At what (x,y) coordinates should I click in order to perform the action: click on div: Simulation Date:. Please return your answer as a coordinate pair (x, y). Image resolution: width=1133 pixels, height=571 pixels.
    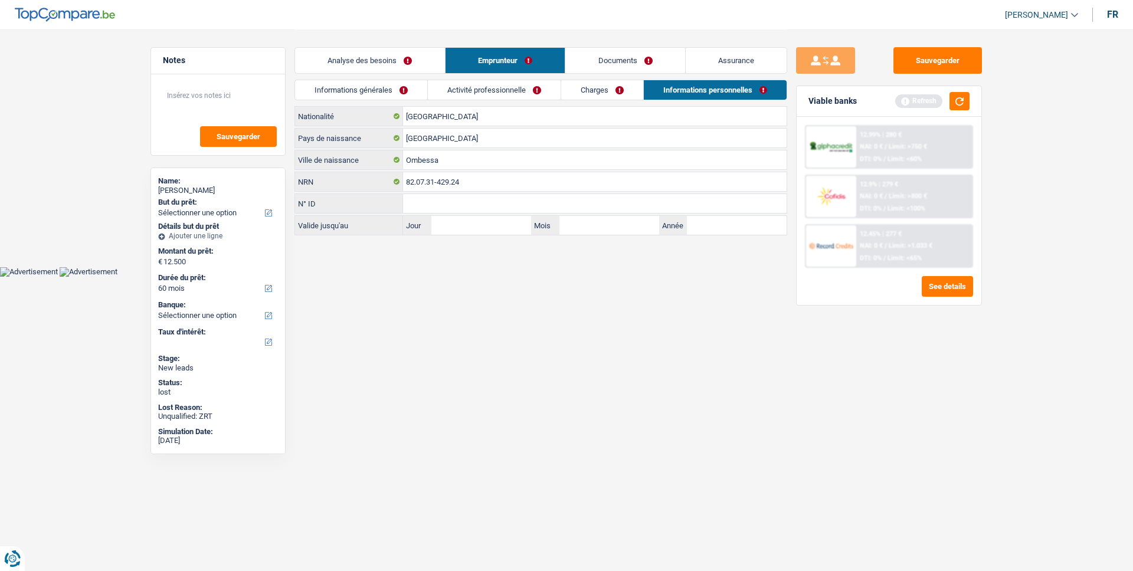
    Looking at the image, I should click on (218, 432).